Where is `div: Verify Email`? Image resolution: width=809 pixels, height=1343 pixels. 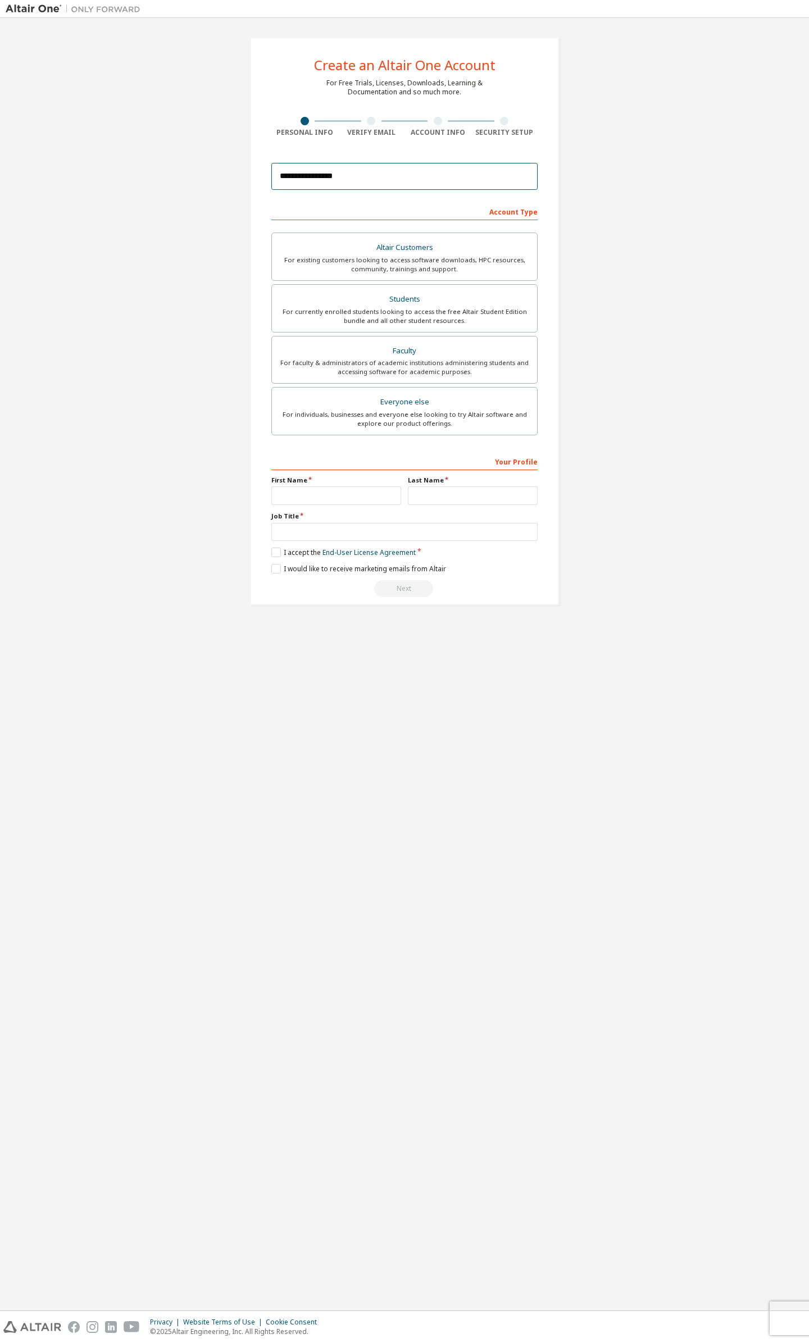
div: Verify Email is located at coordinates (371, 133).